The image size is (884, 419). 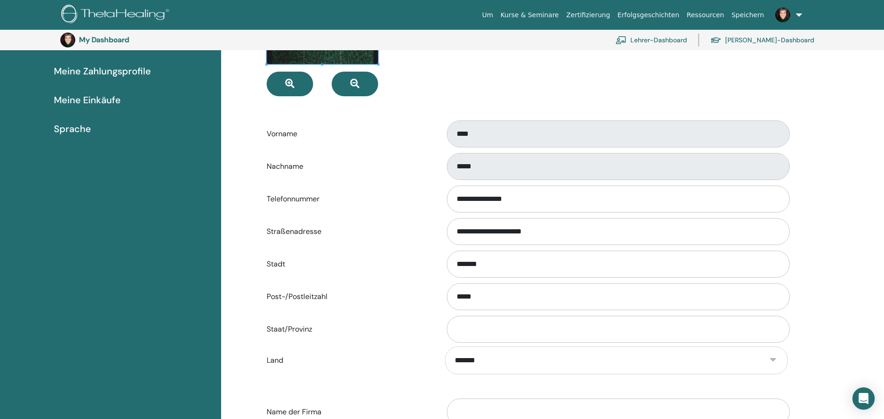 I want to click on a: Erfolgsgeschichten, so click(x=648, y=15).